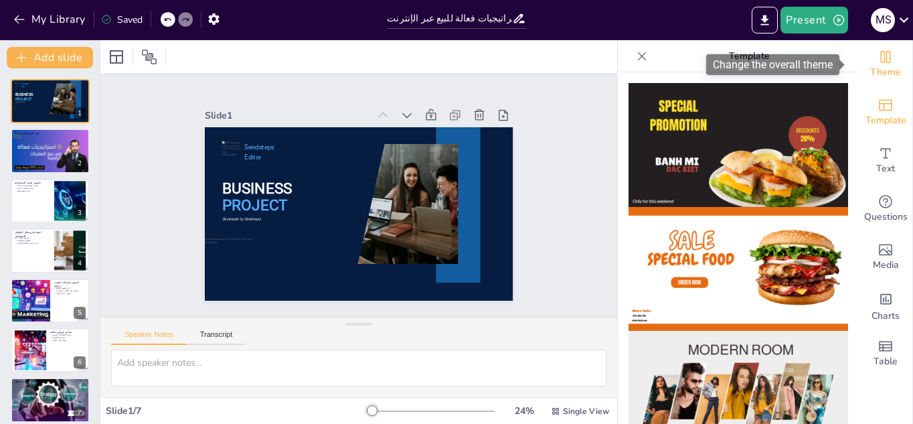 This screenshot has width=913, height=424. I want to click on p: تجربة دفع بسيطة, so click(32, 191).